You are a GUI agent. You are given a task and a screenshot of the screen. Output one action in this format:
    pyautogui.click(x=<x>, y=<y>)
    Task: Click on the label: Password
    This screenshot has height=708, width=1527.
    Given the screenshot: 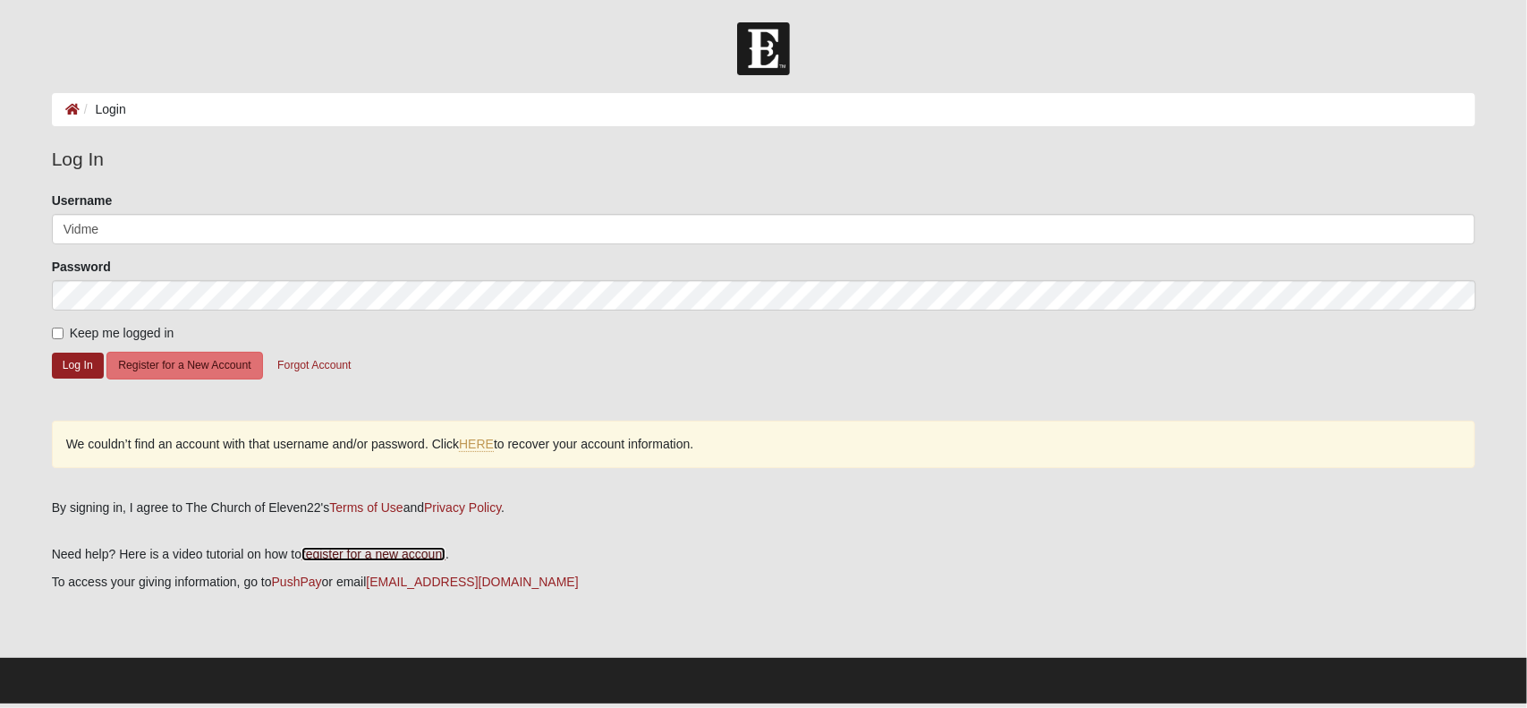 What is the action you would take?
    pyautogui.click(x=81, y=267)
    